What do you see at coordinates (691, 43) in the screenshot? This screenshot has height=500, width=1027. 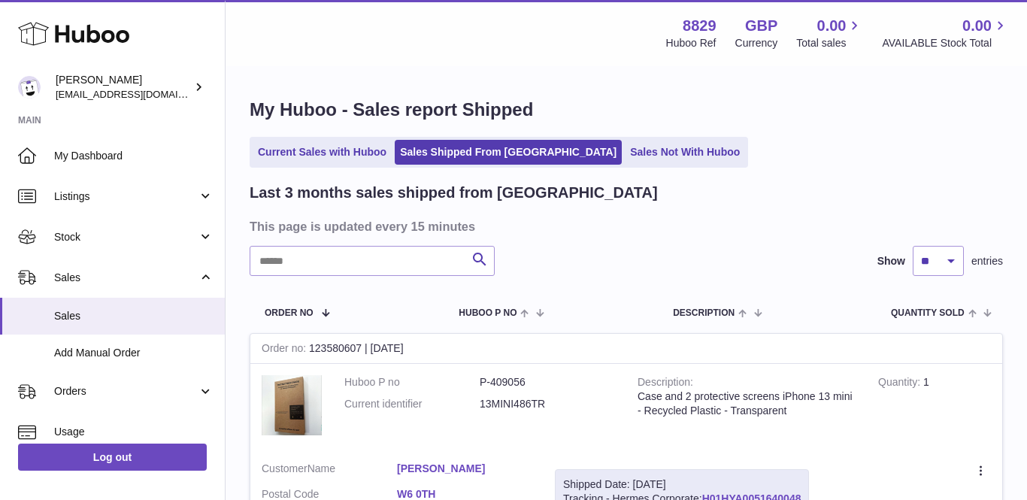 I see `div: Huboo Ref` at bounding box center [691, 43].